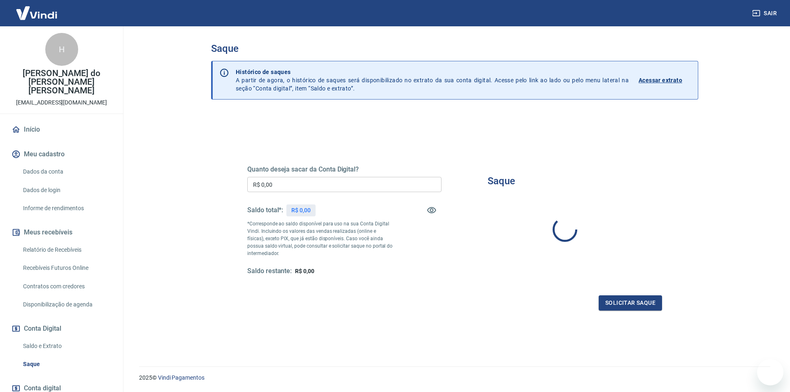 The width and height of the screenshot is (790, 392). I want to click on a: Contratos com credores, so click(66, 286).